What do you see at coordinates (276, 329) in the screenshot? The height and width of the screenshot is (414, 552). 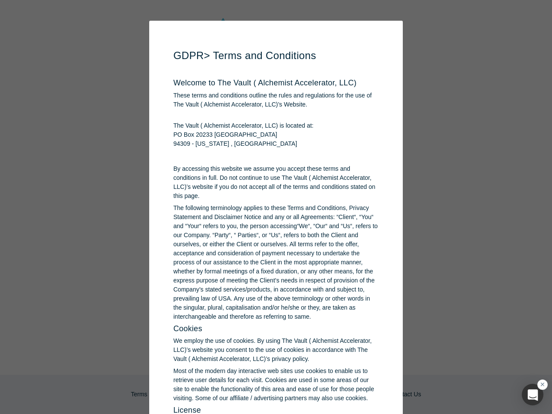 I see `h3: Cookies` at bounding box center [276, 329].